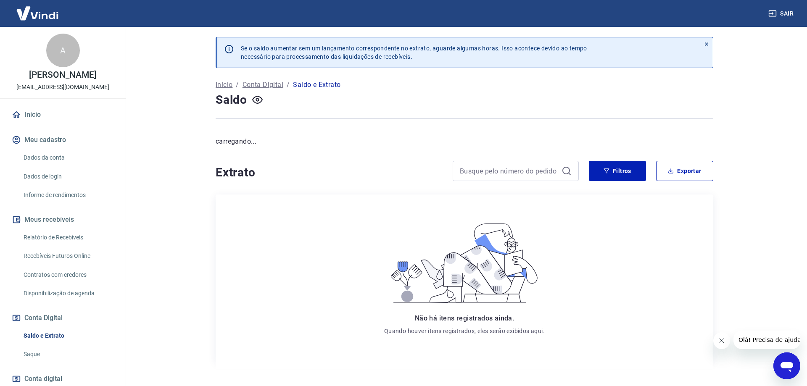 The height and width of the screenshot is (386, 807). What do you see at coordinates (63, 220) in the screenshot?
I see `button: Meus recebíveis` at bounding box center [63, 220].